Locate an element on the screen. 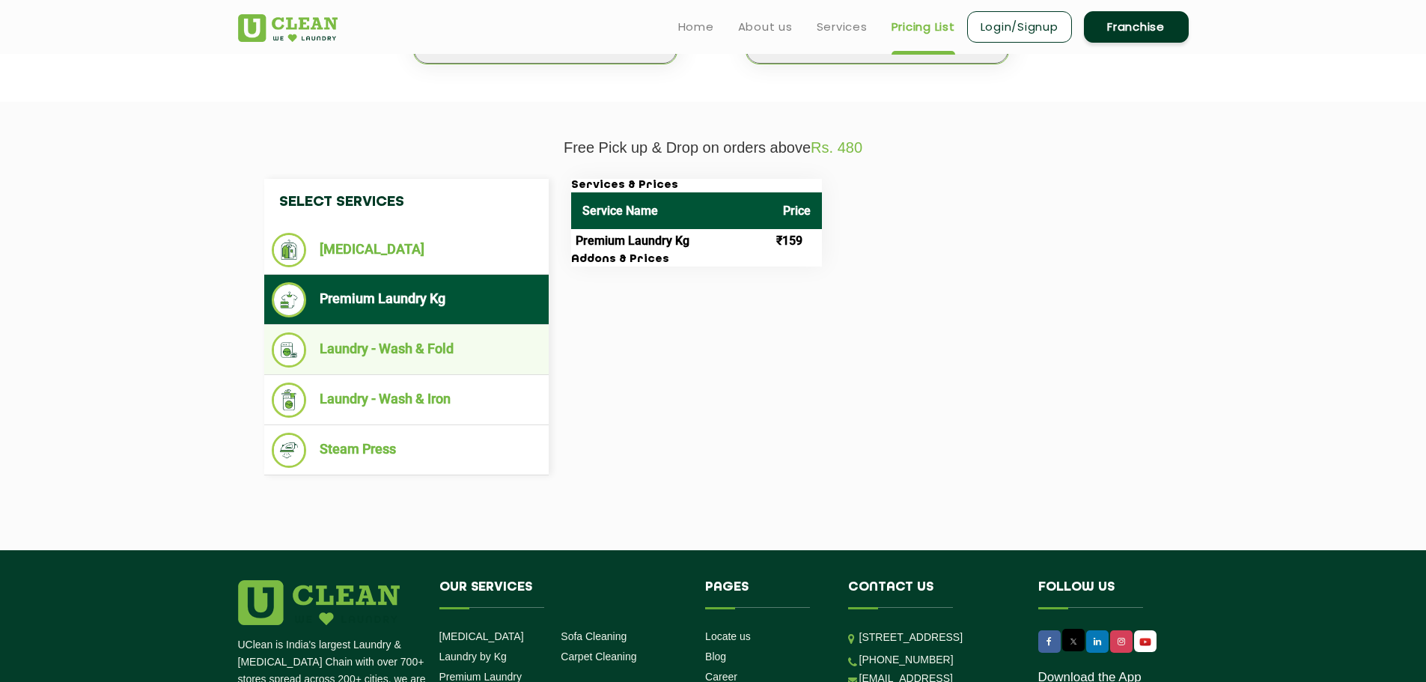  img: logo.png is located at coordinates (319, 603).